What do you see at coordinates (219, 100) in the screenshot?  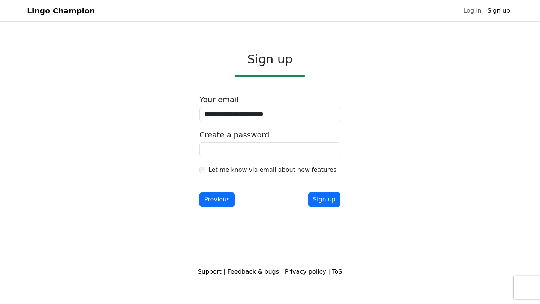 I see `label: Your email` at bounding box center [219, 100].